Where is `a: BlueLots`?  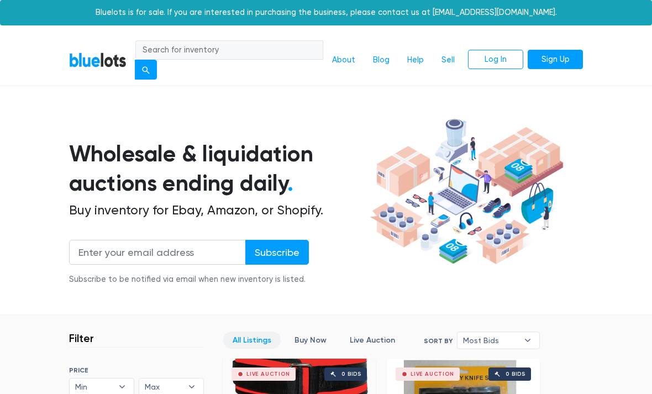
a: BlueLots is located at coordinates (98, 60).